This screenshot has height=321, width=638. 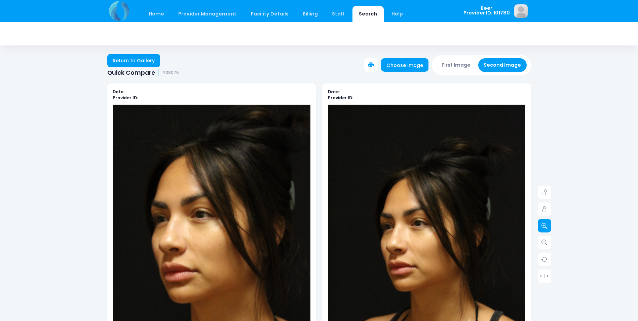 What do you see at coordinates (405, 65) in the screenshot?
I see `a: Choose image` at bounding box center [405, 65].